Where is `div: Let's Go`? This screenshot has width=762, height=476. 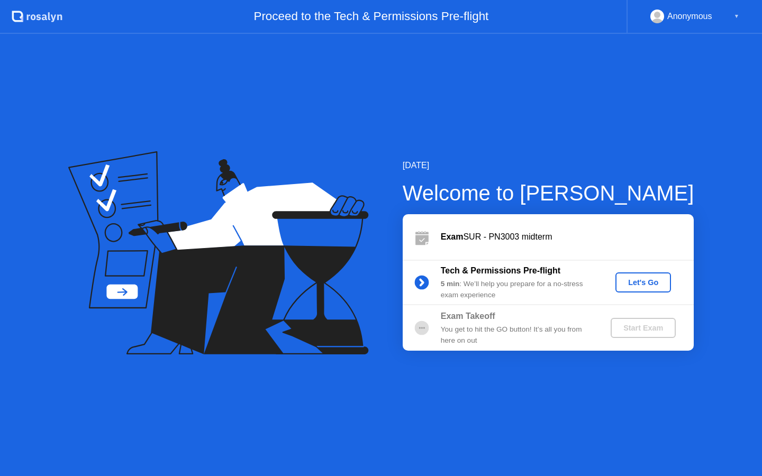
div: Let's Go is located at coordinates (643, 283).